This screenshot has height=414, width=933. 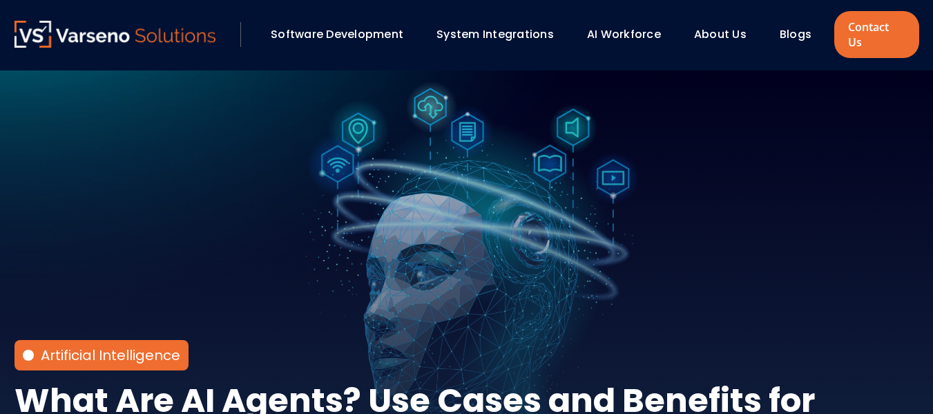 What do you see at coordinates (624, 34) in the screenshot?
I see `a: AI Workforce` at bounding box center [624, 34].